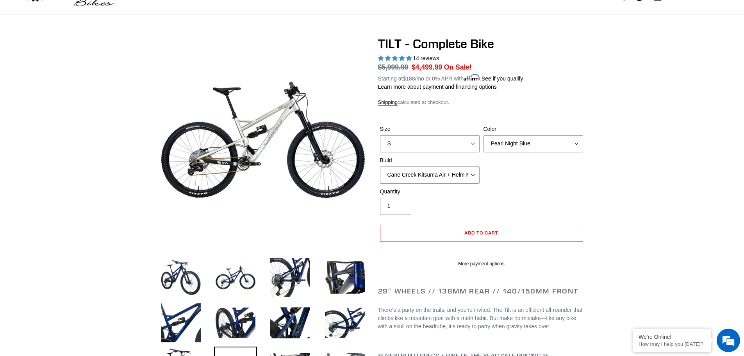  Describe the element at coordinates (430, 129) in the screenshot. I see `label: Size` at that location.